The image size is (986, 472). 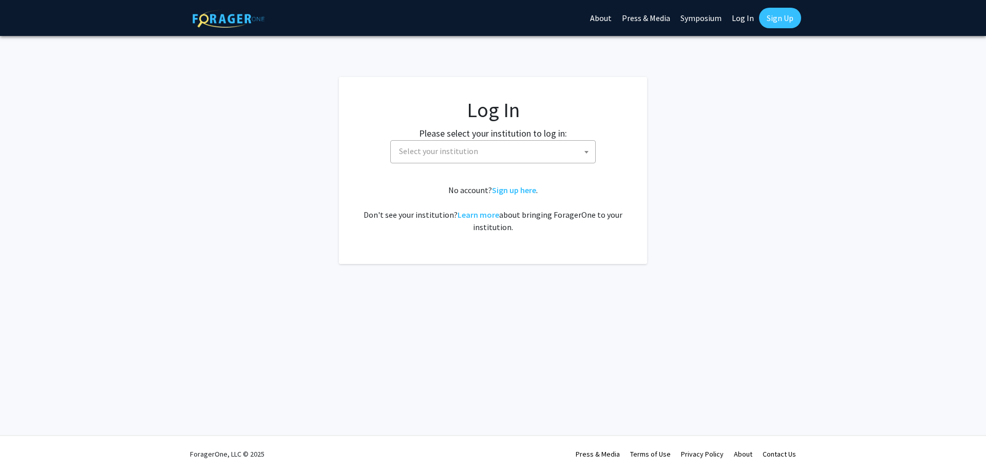 What do you see at coordinates (702, 454) in the screenshot?
I see `a: Privacy Policy` at bounding box center [702, 454].